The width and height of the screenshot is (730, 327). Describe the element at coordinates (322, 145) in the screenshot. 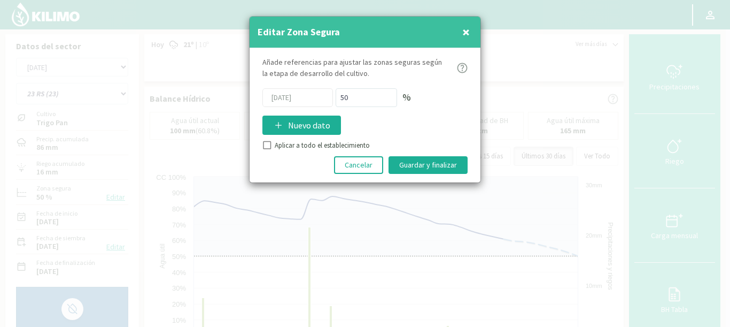

I see `label: Aplicar a todo el establecimiento` at that location.